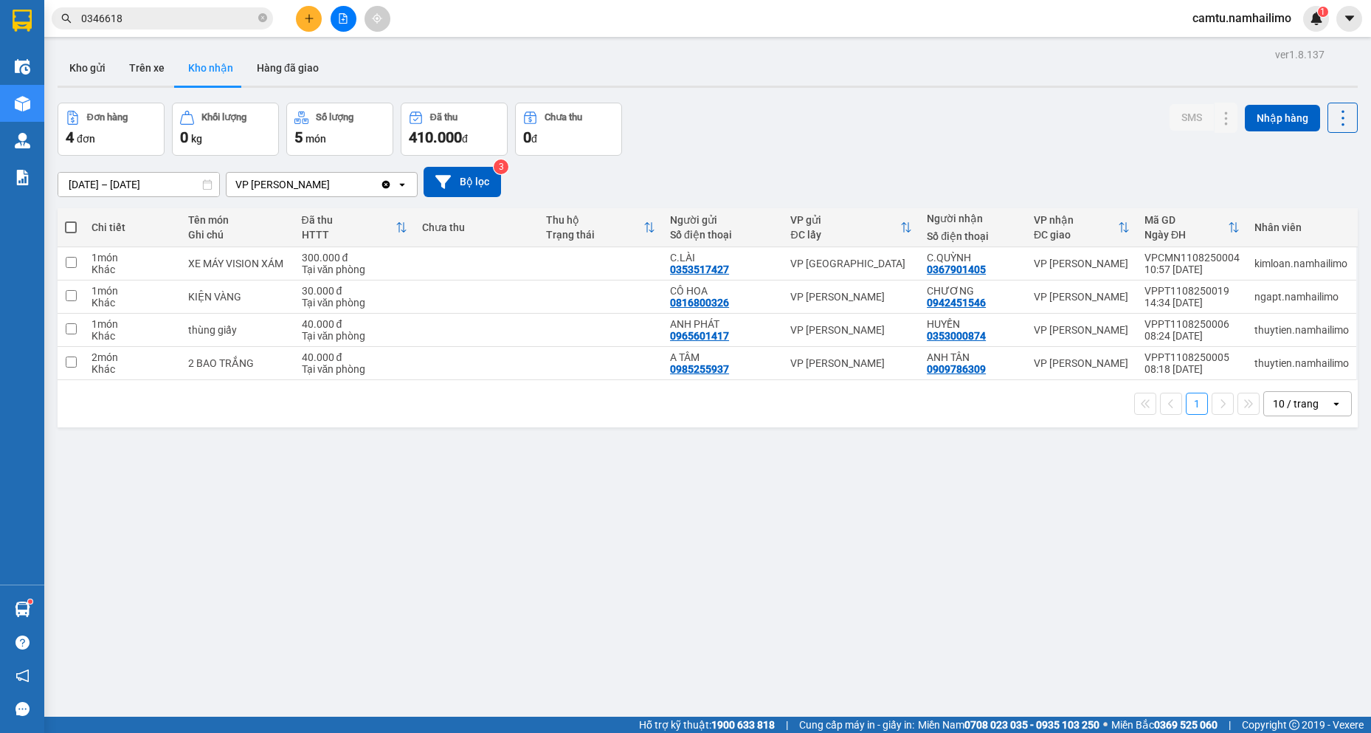 The image size is (1371, 733). Describe the element at coordinates (1186, 235) in the screenshot. I see `div: Ngày ĐH` at that location.